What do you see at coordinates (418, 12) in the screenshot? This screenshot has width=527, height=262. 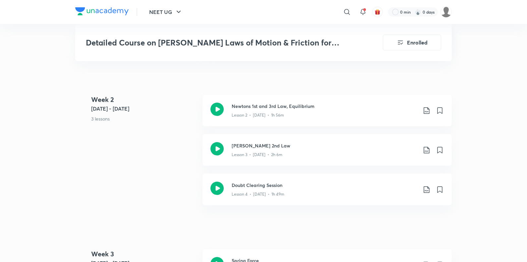 I see `img: streak` at bounding box center [418, 12].